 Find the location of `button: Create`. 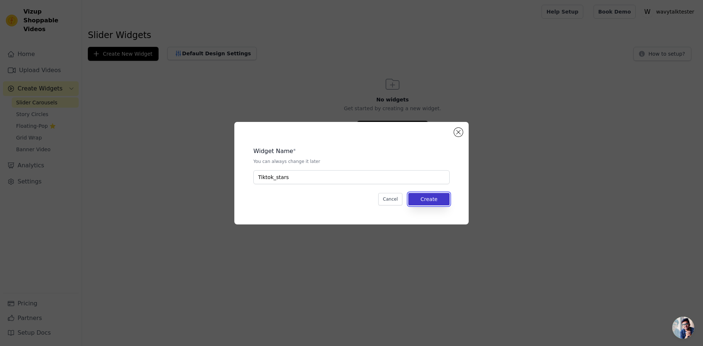

button: Create is located at coordinates (429, 199).